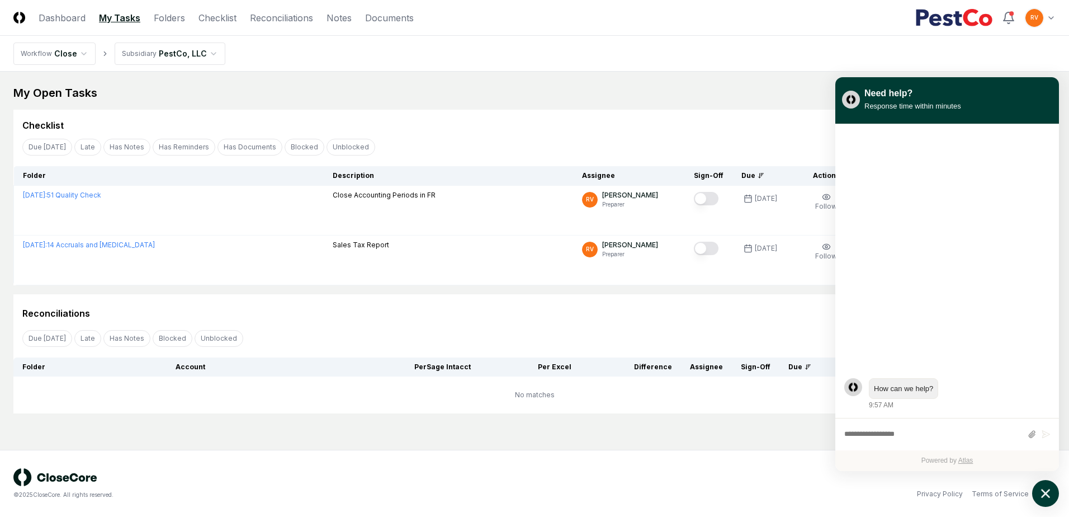 This screenshot has width=1069, height=517. I want to click on div: Monday, September 8, 9:57 AM, so click(960, 394).